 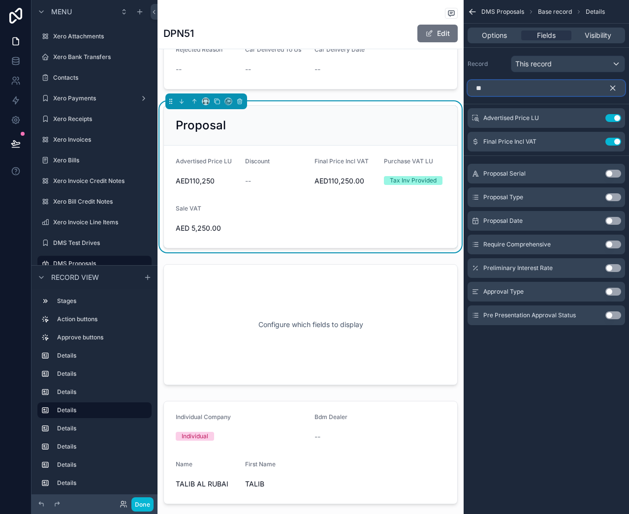 What do you see at coordinates (503, 221) in the screenshot?
I see `span: Proposal Date` at bounding box center [503, 221].